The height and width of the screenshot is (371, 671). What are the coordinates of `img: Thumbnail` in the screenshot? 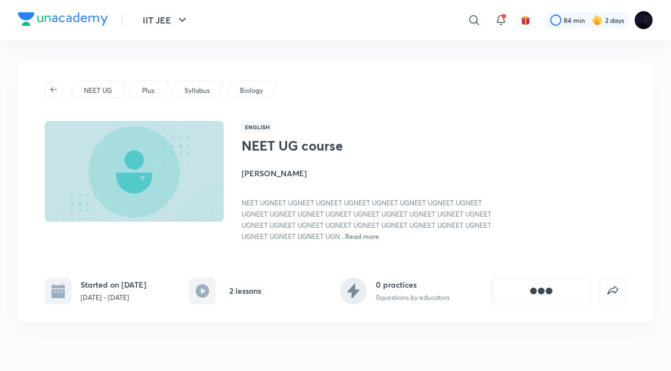 It's located at (134, 171).